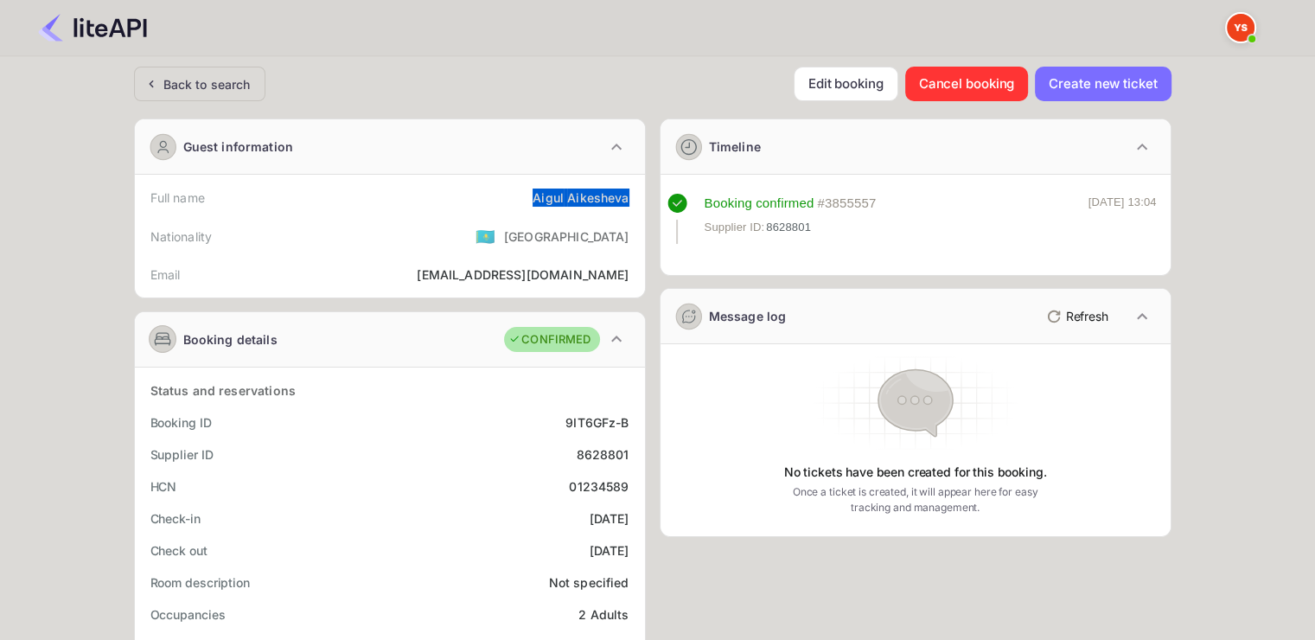 Image resolution: width=1315 pixels, height=640 pixels. I want to click on div: Status and reservations, so click(223, 390).